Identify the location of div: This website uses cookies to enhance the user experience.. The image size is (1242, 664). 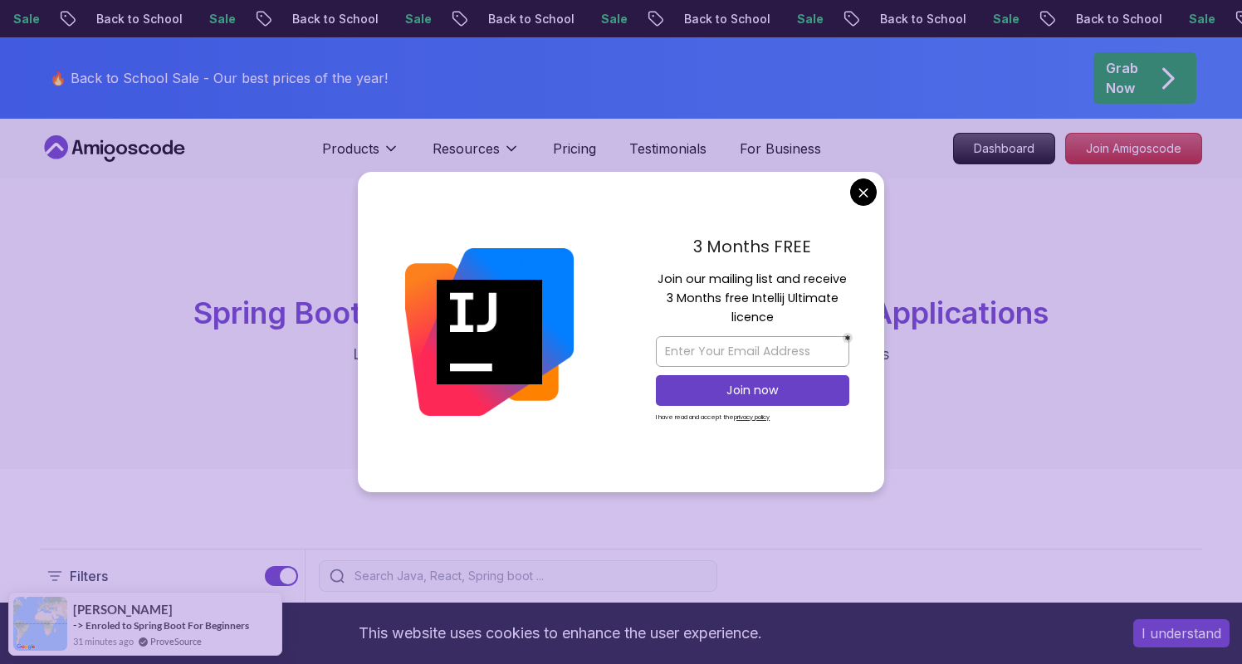
(561, 634).